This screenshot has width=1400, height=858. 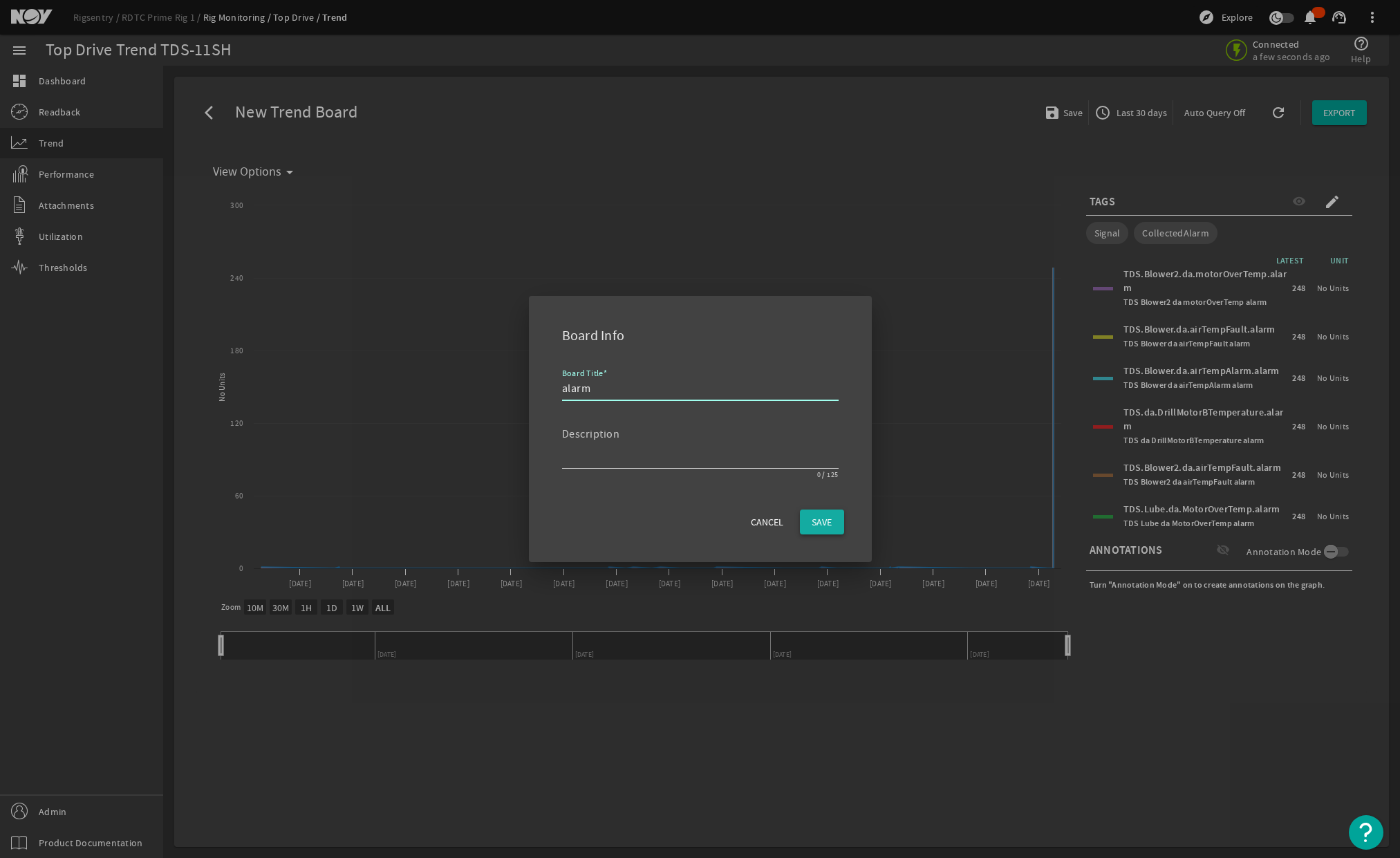 I want to click on span: SAVE, so click(x=821, y=522).